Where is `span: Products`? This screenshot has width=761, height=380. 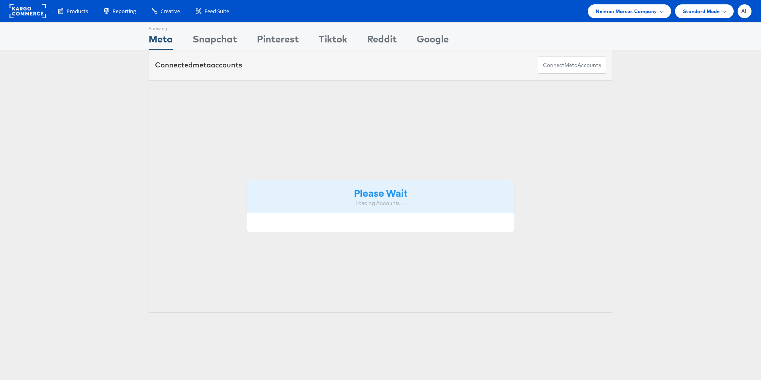
span: Products is located at coordinates (77, 11).